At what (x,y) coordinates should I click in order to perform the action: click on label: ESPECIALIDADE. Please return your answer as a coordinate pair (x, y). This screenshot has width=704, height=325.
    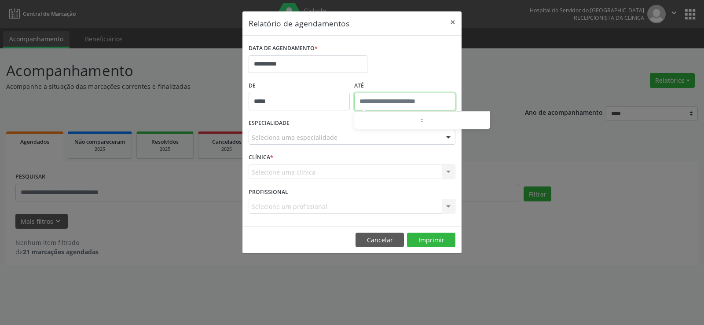
    Looking at the image, I should click on (269, 123).